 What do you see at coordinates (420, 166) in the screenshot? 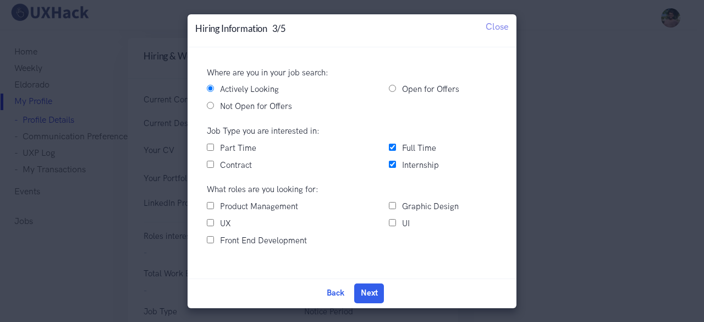
I see `label: Internship` at bounding box center [420, 166].